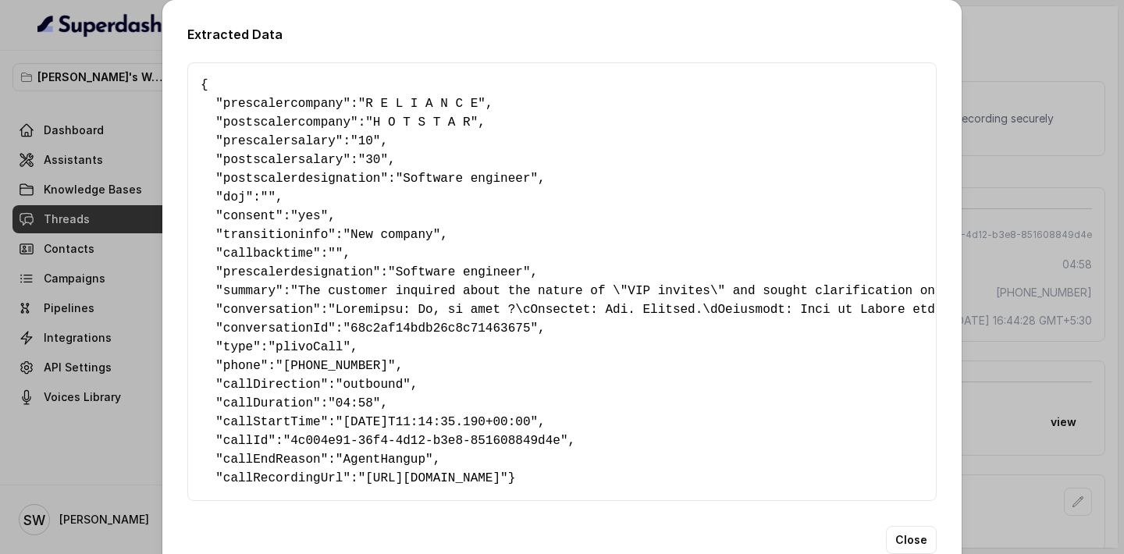 Image resolution: width=1124 pixels, height=554 pixels. Describe the element at coordinates (279, 141) in the screenshot. I see `span: prescalersalary` at that location.